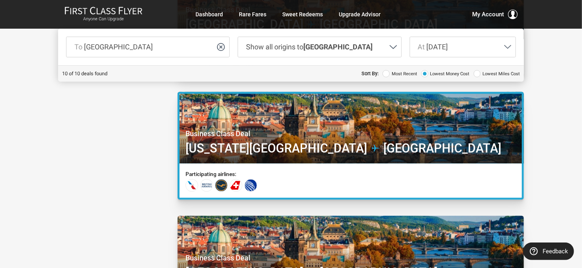  What do you see at coordinates (549, 251) in the screenshot?
I see `button: Feedback` at bounding box center [549, 251].